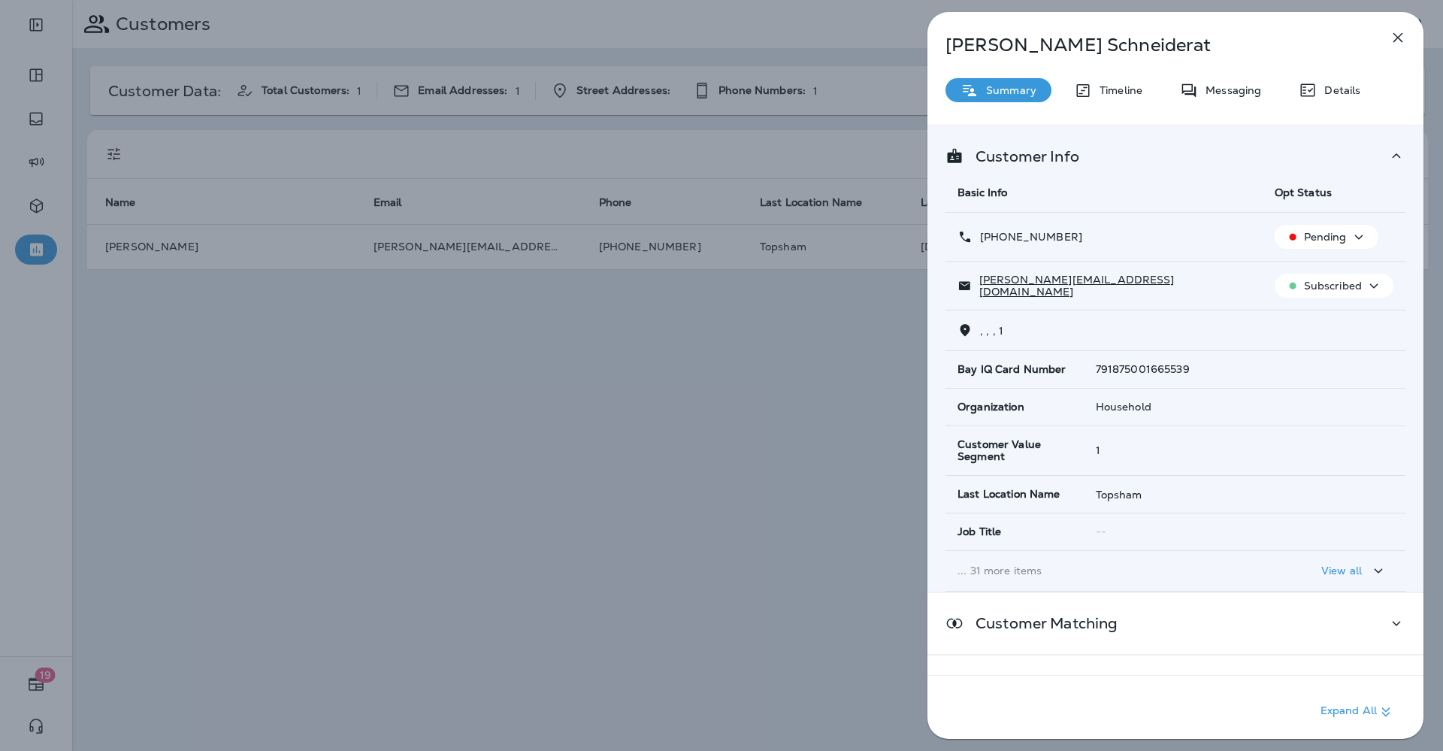 The width and height of the screenshot is (1443, 751). Describe the element at coordinates (1012, 369) in the screenshot. I see `span: Bay IQ Card Number` at that location.